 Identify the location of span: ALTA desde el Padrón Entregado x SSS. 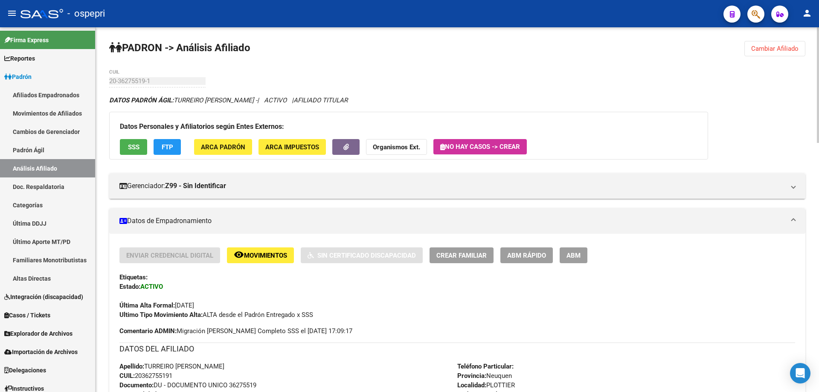
(216, 315).